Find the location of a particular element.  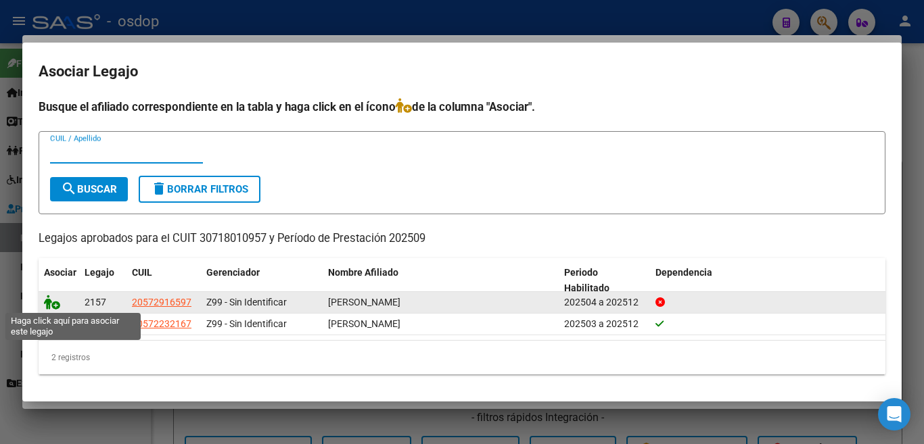

span: Legajo is located at coordinates (99, 273).